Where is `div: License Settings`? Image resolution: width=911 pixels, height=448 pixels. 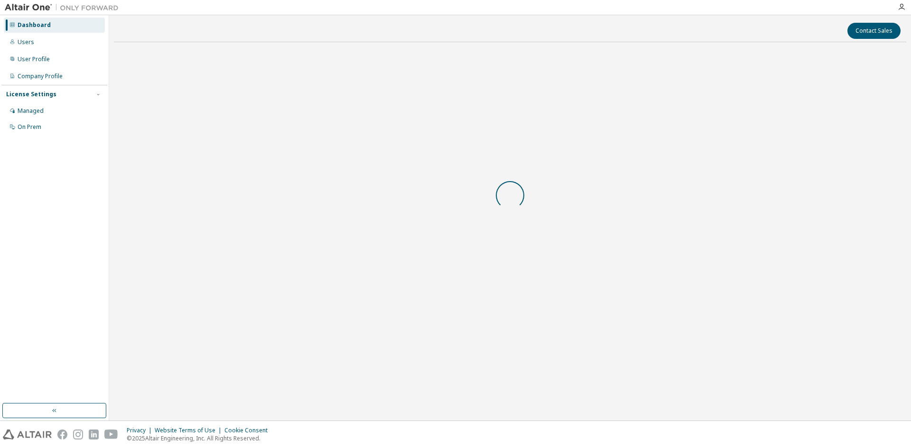 div: License Settings is located at coordinates (31, 94).